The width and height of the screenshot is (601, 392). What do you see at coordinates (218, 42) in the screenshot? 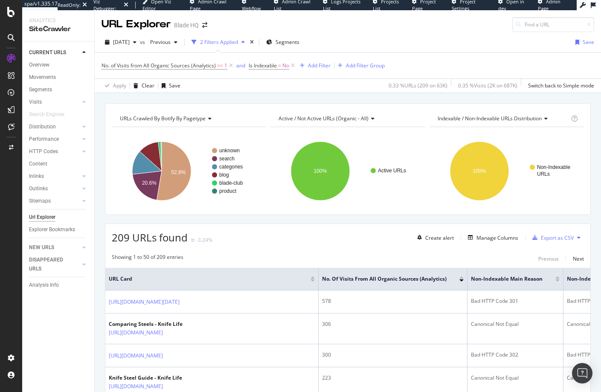
I see `button: 2 Filters Applied` at bounding box center [218, 42].